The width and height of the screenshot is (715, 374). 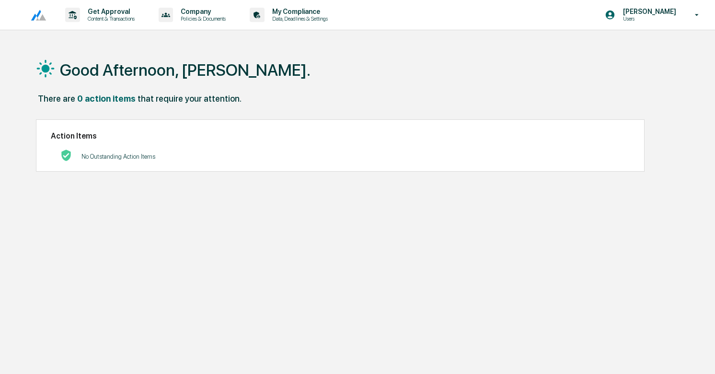 What do you see at coordinates (118, 156) in the screenshot?
I see `p: No Outstanding Action Items` at bounding box center [118, 156].